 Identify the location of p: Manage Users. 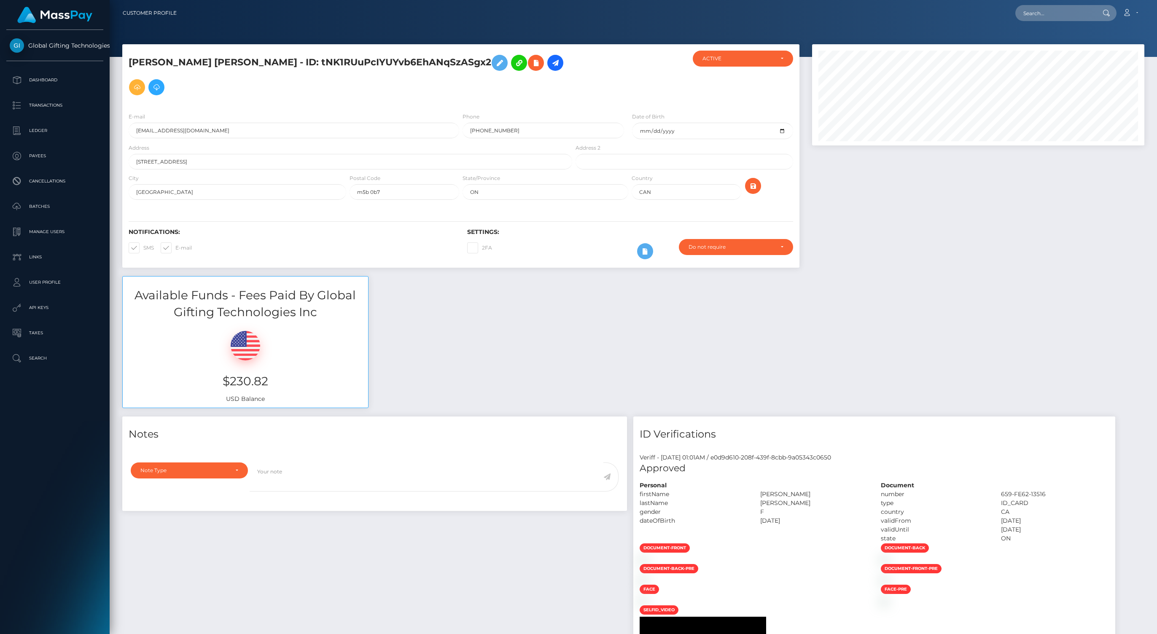
(55, 232).